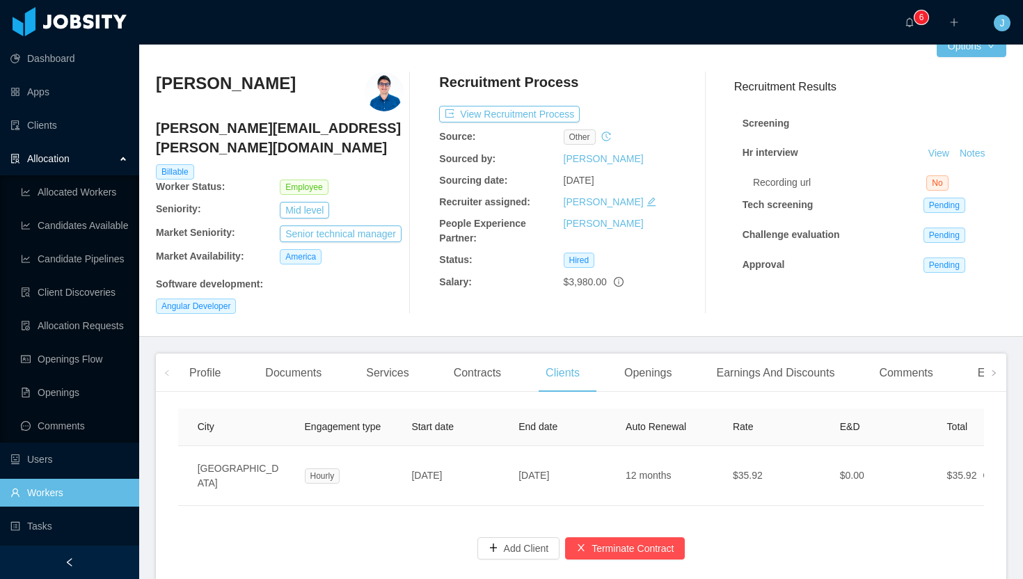 The width and height of the screenshot is (1023, 579). I want to click on a: icon: line-chartCandidates Available, so click(74, 225).